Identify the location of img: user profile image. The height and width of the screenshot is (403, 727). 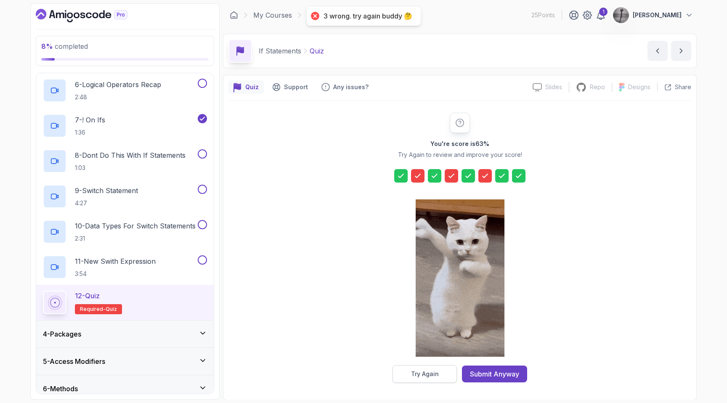
(621, 15).